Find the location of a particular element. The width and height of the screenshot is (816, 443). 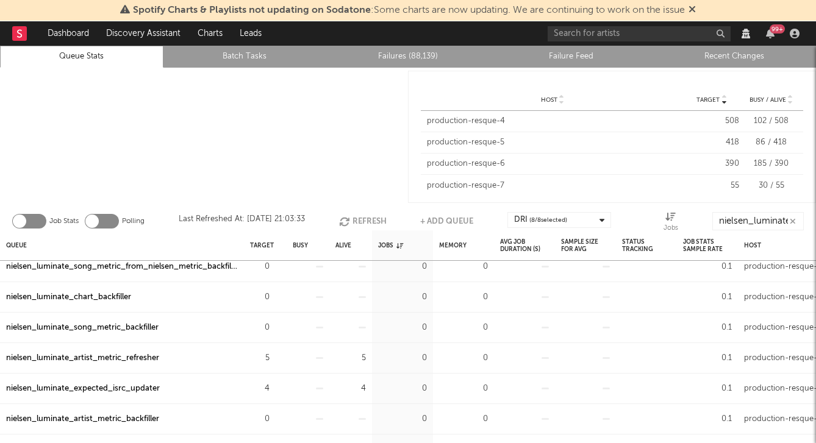

div: 55 is located at coordinates (711, 186).